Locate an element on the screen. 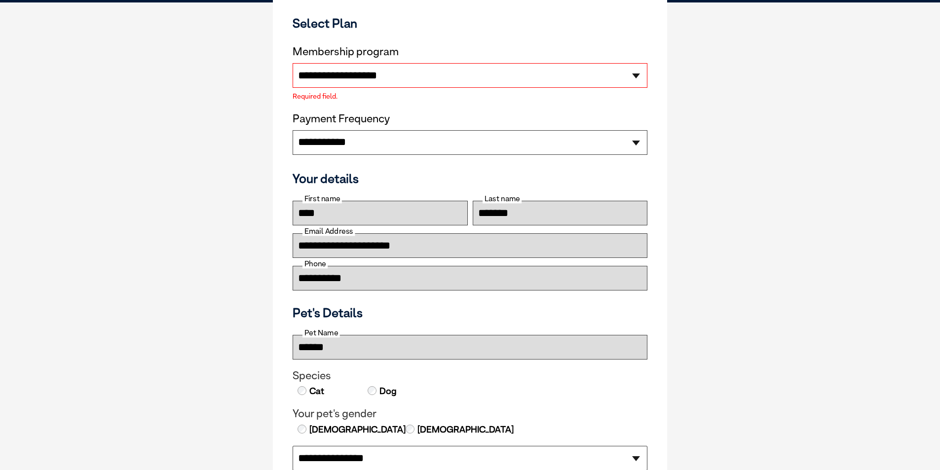 Image resolution: width=940 pixels, height=470 pixels. h3: Your details is located at coordinates (470, 179).